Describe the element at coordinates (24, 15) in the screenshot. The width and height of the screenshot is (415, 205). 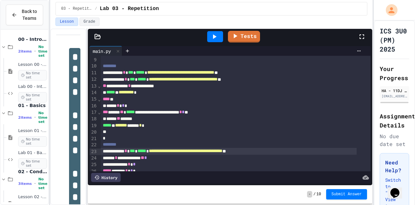
I see `button: Back to Teams` at that location.